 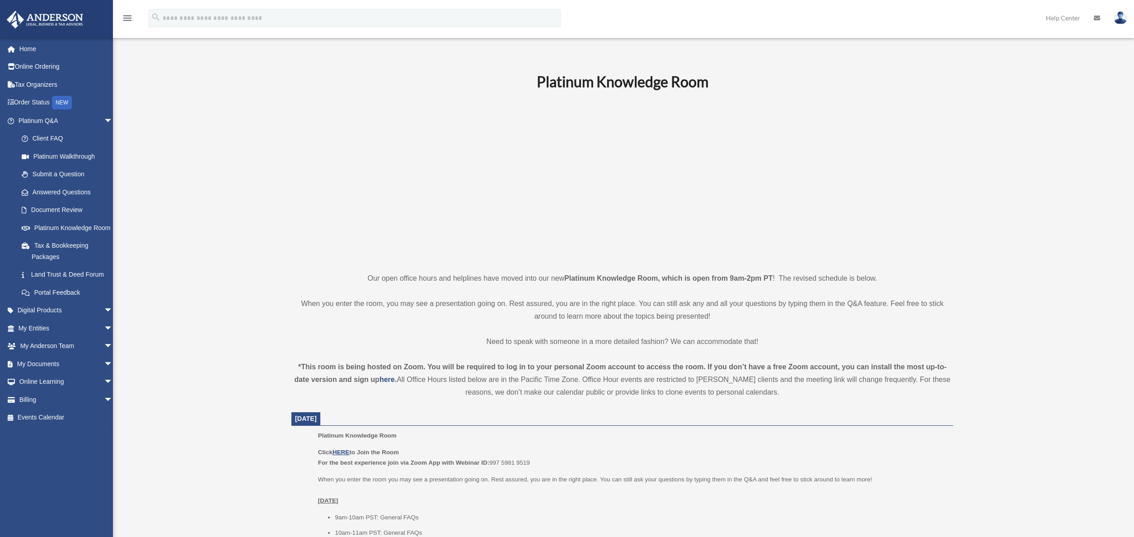 I want to click on a: Document Review, so click(x=70, y=210).